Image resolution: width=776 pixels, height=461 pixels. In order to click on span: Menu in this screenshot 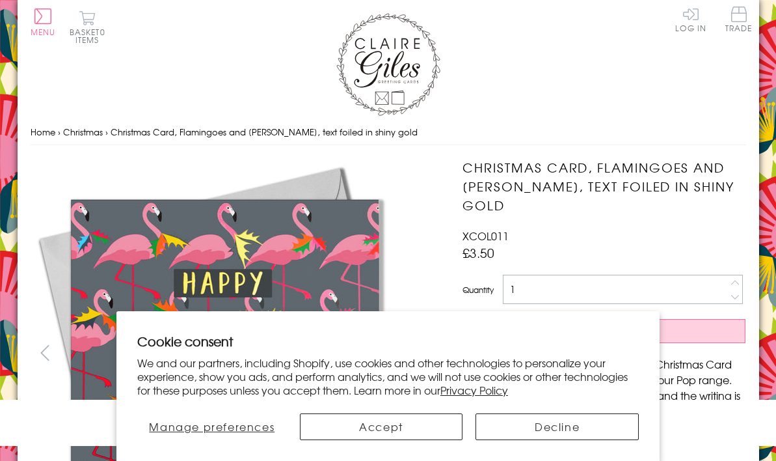, I will do `click(43, 32)`.